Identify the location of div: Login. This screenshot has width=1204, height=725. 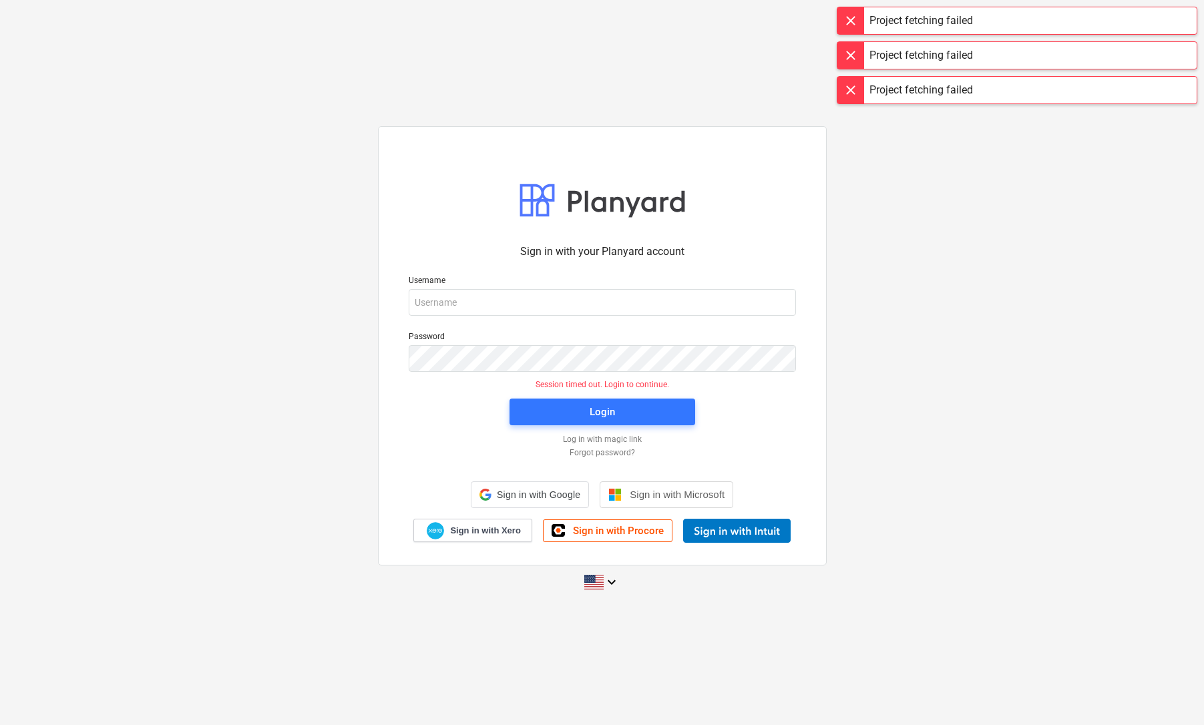
(602, 412).